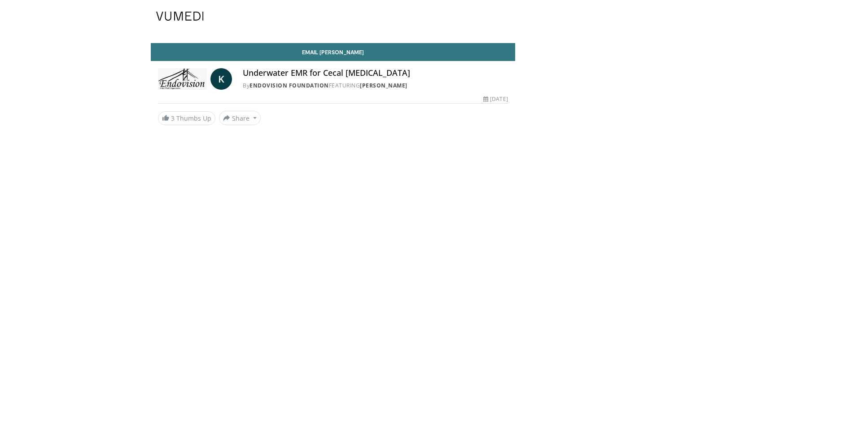  What do you see at coordinates (375, 86) in the screenshot?
I see `div: By FEATURING` at bounding box center [375, 86].